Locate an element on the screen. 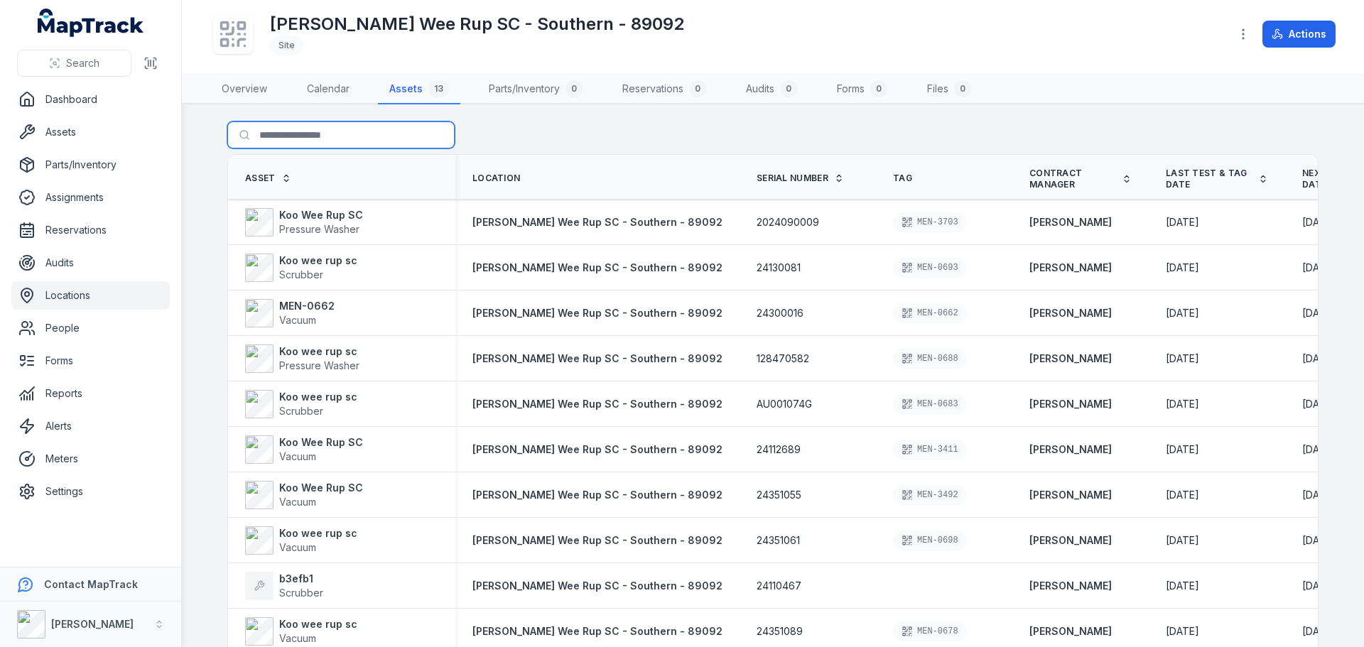 This screenshot has width=1364, height=647. a: MapTrack is located at coordinates (91, 23).